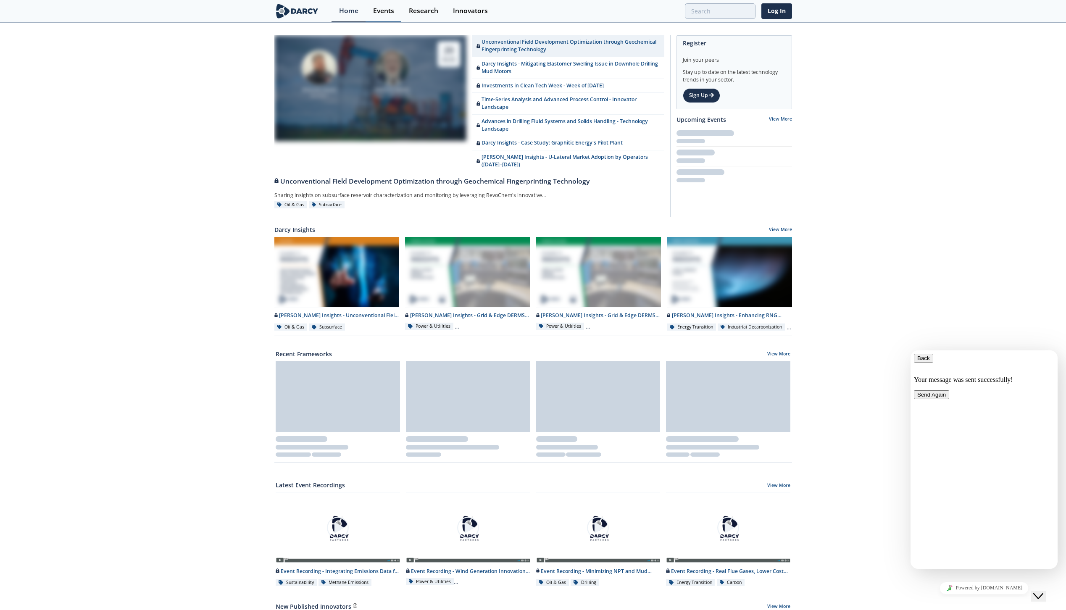 The height and width of the screenshot is (610, 1066). I want to click on a: Darcy Insights - Case Study: Graphitic Energy's Pilot Plant, so click(568, 143).